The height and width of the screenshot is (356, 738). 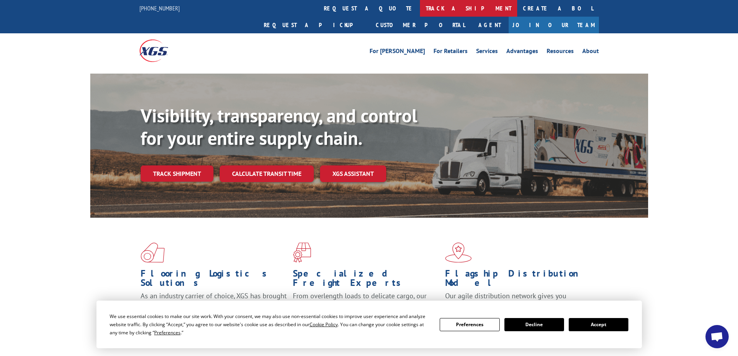 I want to click on a: Calculate transit time, so click(x=267, y=174).